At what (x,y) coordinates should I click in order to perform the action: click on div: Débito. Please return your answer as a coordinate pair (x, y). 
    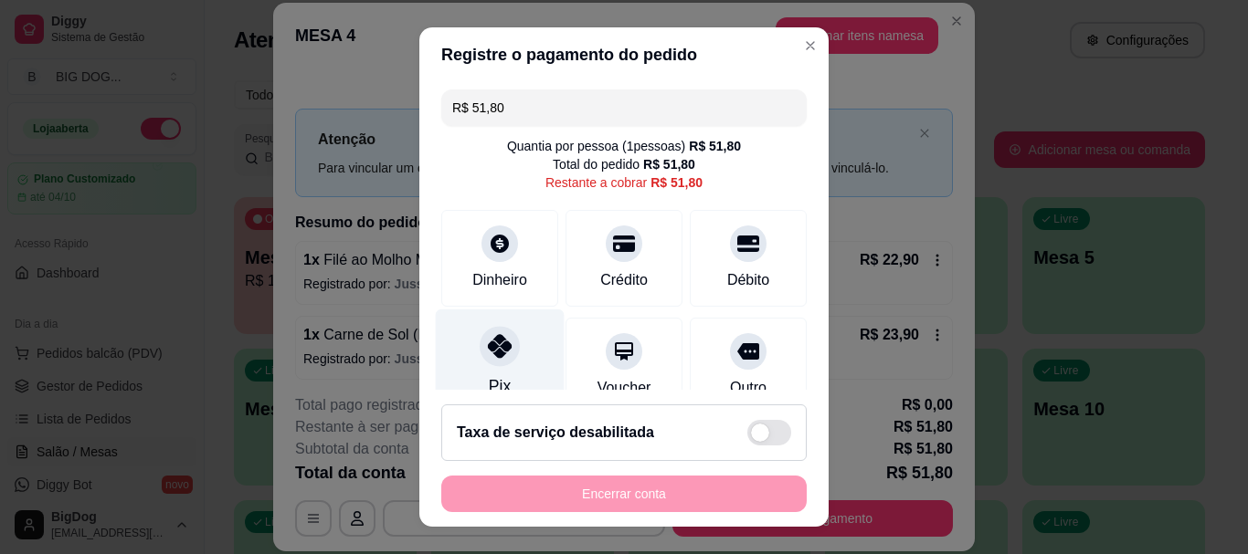
    Looking at the image, I should click on (748, 280).